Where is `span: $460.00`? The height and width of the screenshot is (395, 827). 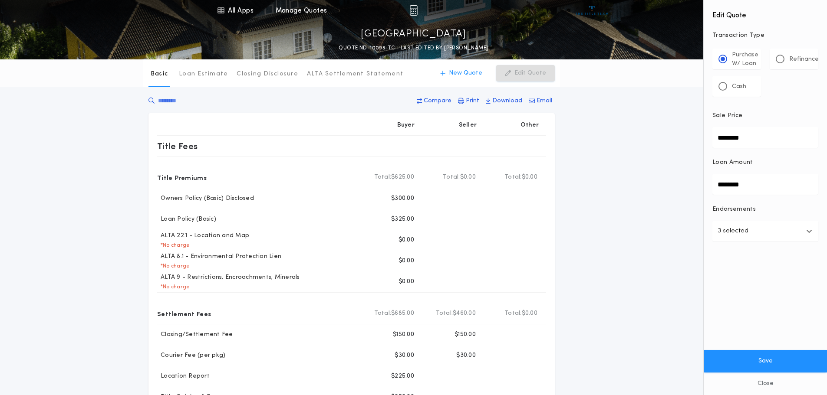
span: $460.00 is located at coordinates (464, 314).